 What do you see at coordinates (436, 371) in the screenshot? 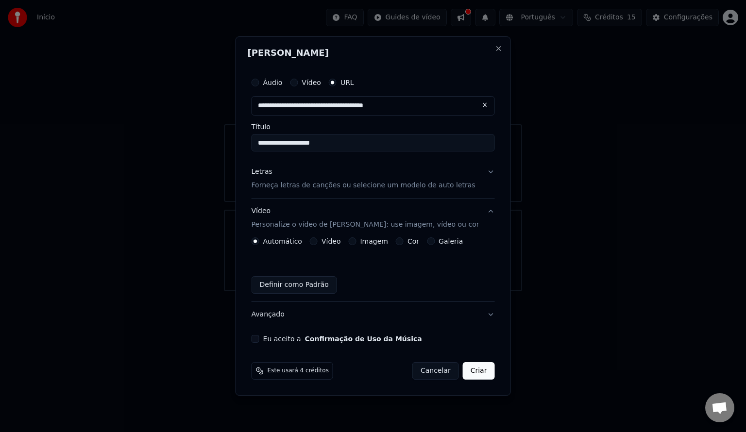
I see `button: Cancelar` at bounding box center [436, 371].